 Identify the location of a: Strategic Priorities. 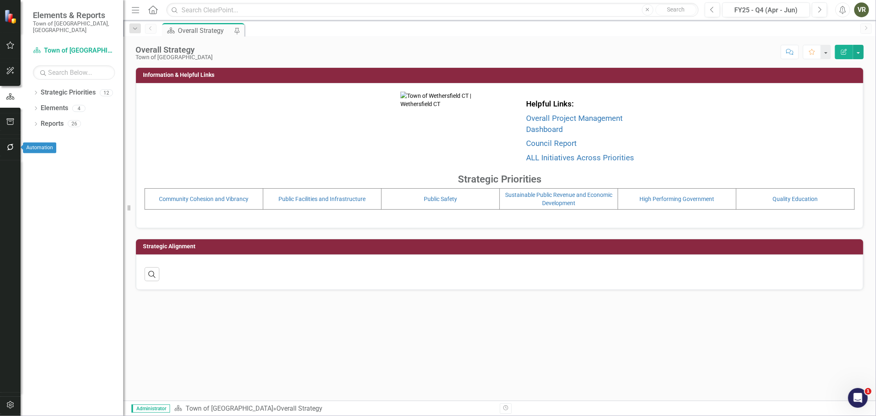
(68, 92).